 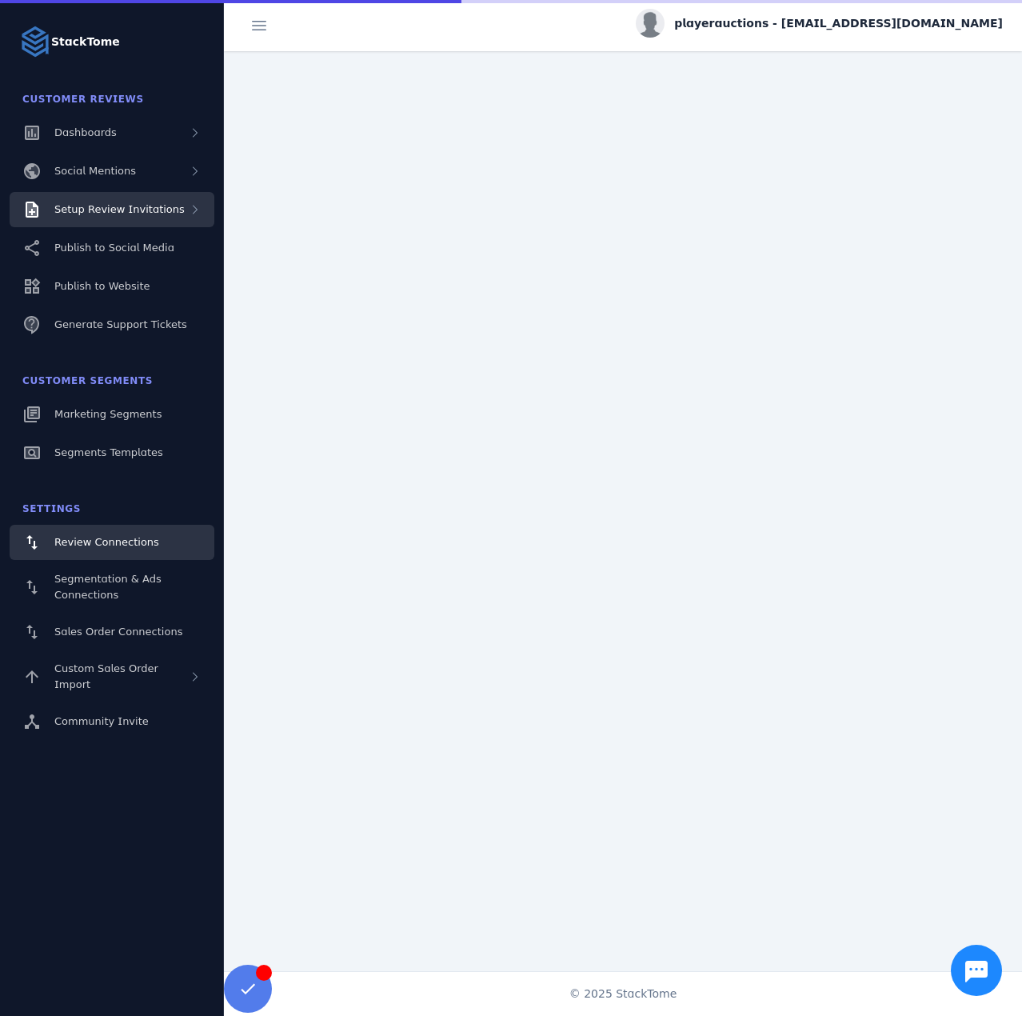 What do you see at coordinates (109, 452) in the screenshot?
I see `span: Segments Templates` at bounding box center [109, 452].